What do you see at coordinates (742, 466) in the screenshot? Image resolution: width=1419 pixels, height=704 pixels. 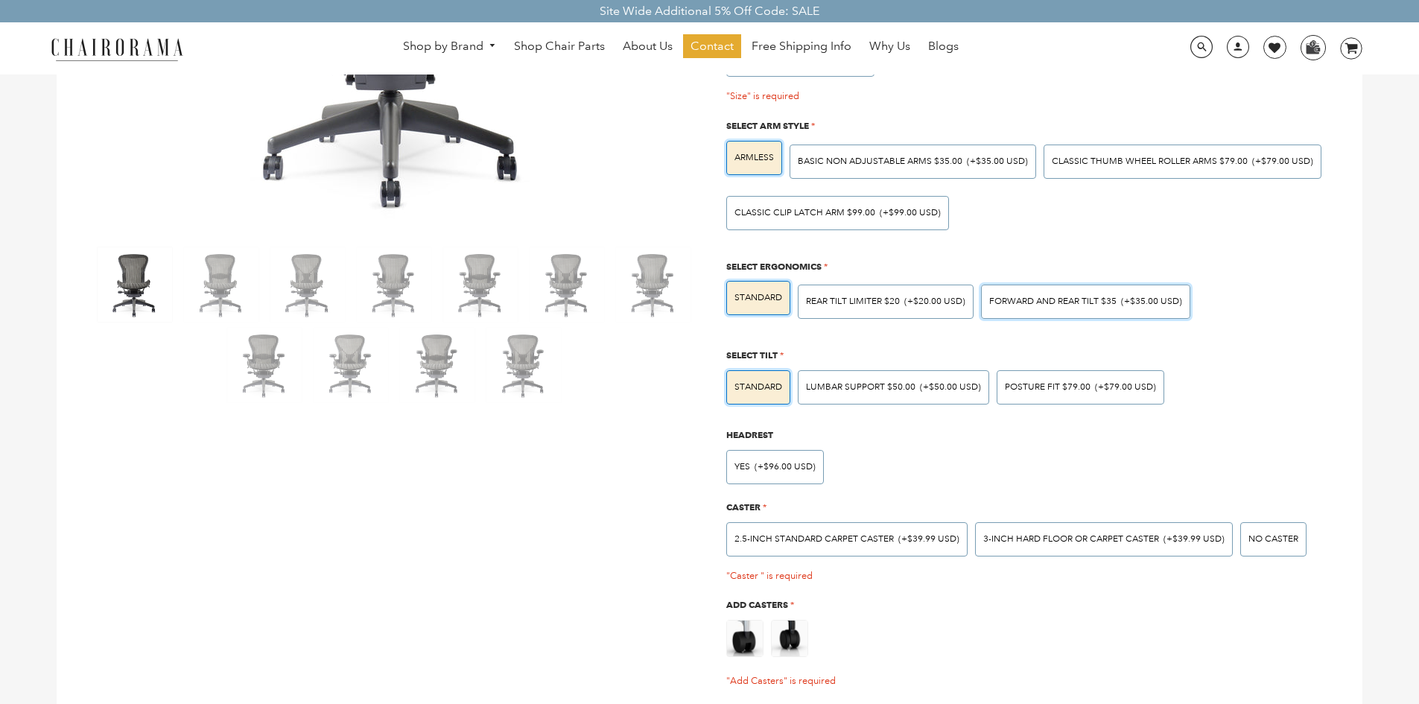 I see `span: Yes` at bounding box center [742, 466].